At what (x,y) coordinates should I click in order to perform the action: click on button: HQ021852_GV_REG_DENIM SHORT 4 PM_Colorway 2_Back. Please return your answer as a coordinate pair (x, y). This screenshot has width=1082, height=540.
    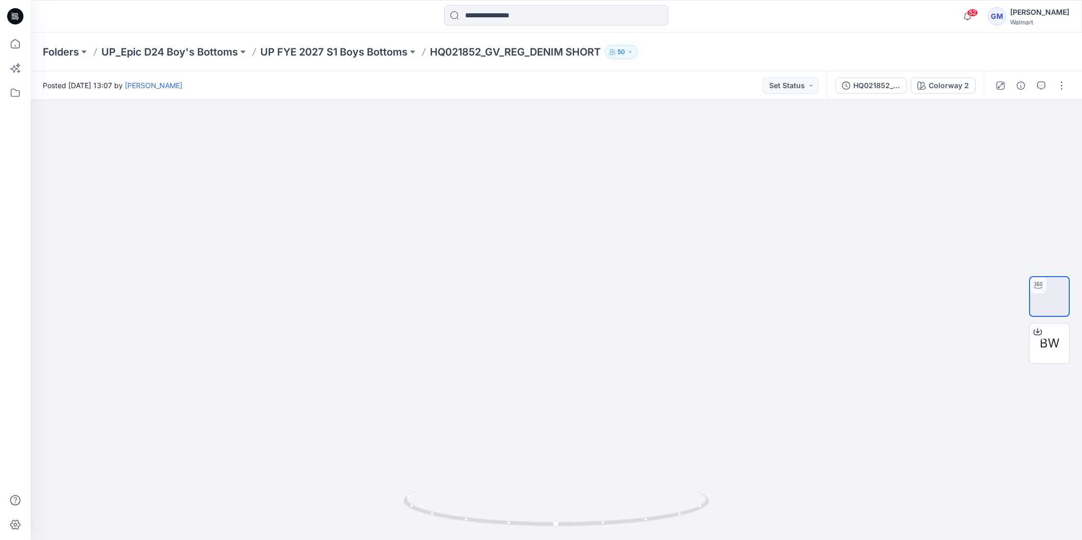
    Looking at the image, I should click on (871, 86).